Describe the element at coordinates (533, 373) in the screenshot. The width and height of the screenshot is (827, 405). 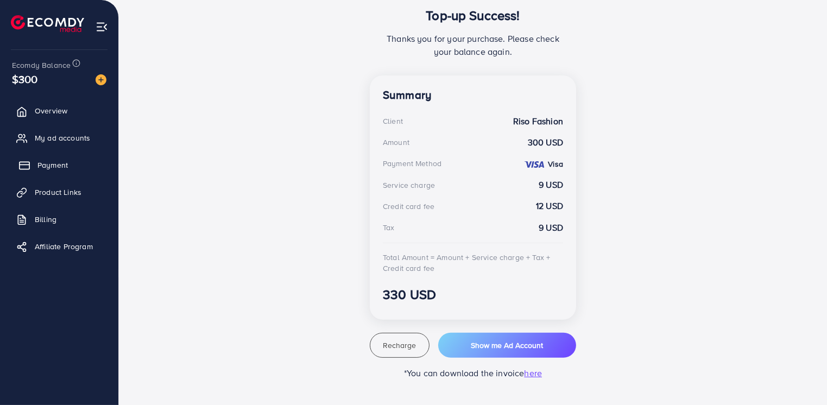
I see `span: here` at that location.